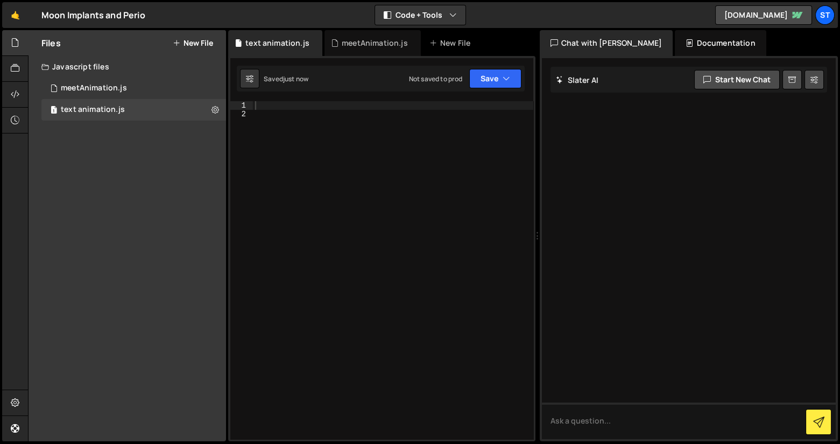 This screenshot has width=840, height=444. I want to click on div: Javascript files, so click(127, 67).